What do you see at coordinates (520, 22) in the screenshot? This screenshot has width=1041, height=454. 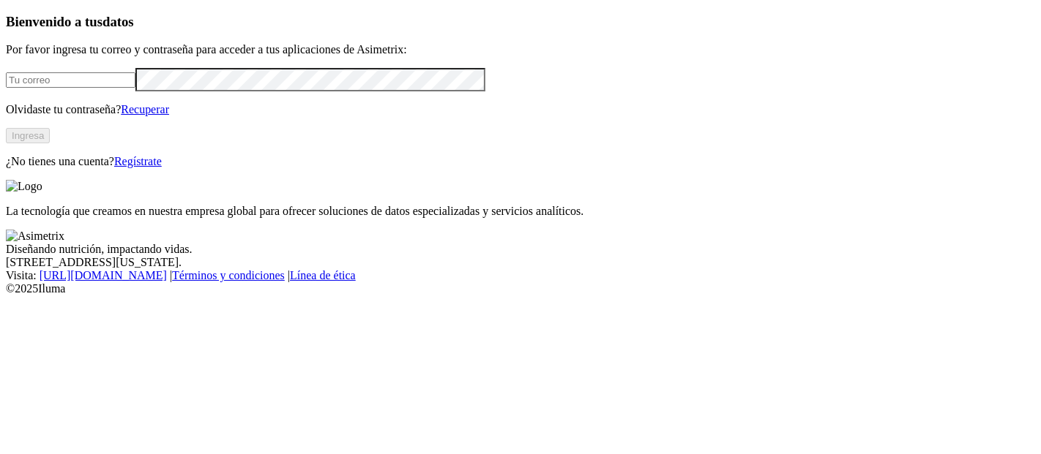 I see `h3: Bienvenido a tus` at bounding box center [520, 22].